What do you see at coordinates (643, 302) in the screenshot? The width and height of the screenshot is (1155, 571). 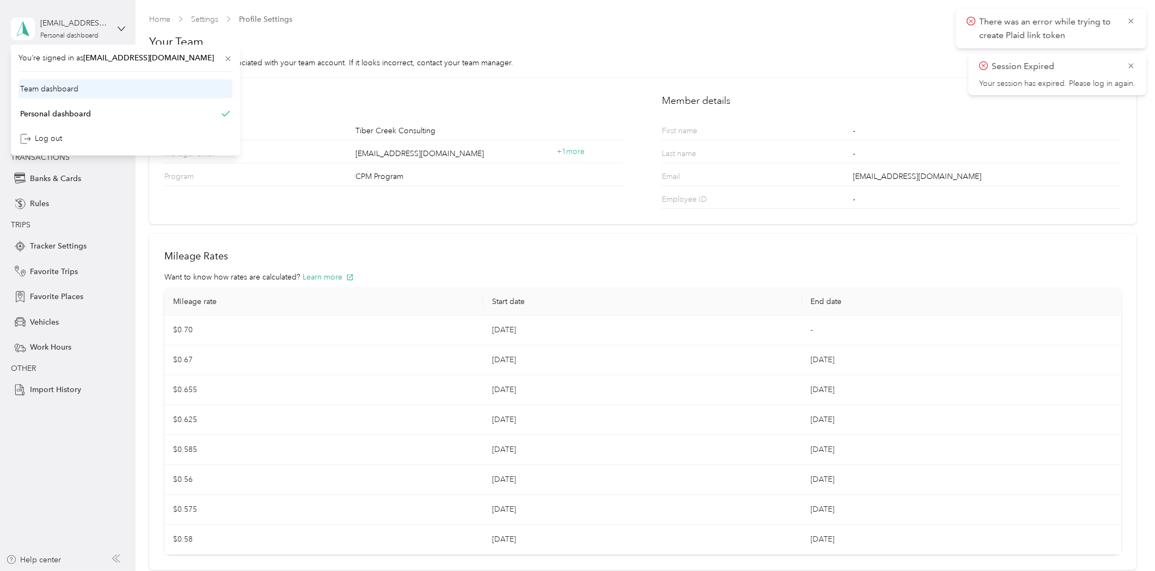 I see `th: Start date` at bounding box center [643, 302].